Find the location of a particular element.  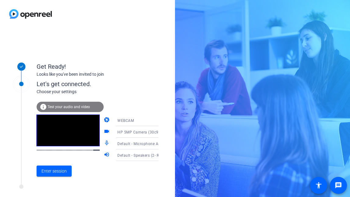

mat-icon: mic_none is located at coordinates (107, 143).